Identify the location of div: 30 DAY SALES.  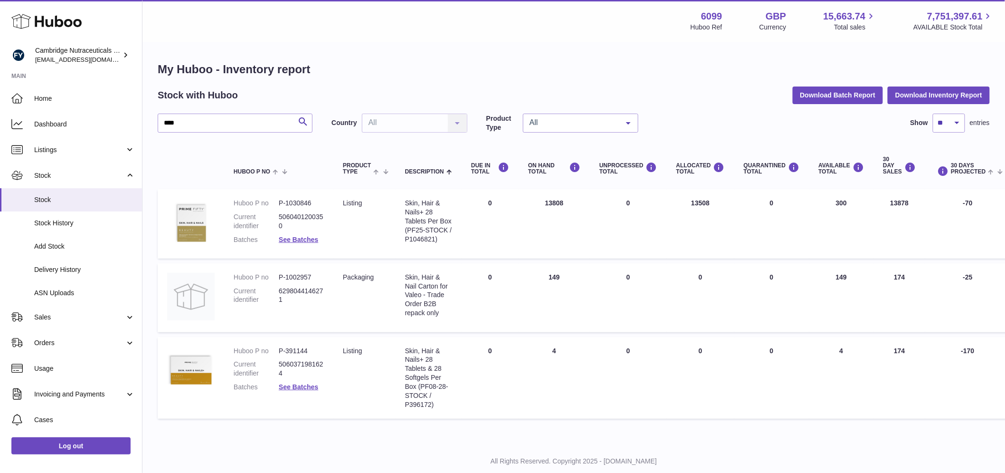
(899, 166).